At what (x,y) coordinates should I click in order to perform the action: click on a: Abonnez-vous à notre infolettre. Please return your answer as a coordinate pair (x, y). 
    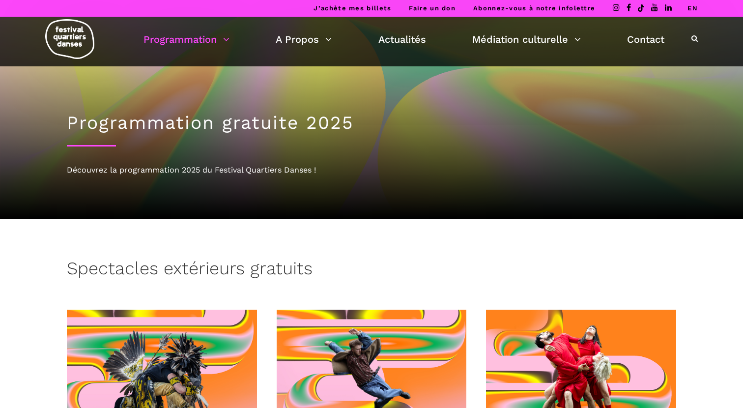
    Looking at the image, I should click on (534, 8).